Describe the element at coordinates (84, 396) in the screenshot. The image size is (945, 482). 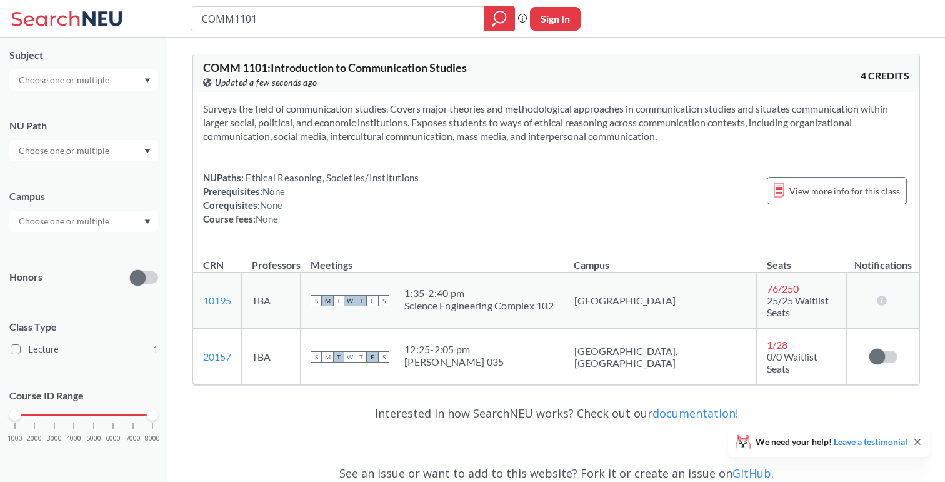
I see `p: Course ID Range` at that location.